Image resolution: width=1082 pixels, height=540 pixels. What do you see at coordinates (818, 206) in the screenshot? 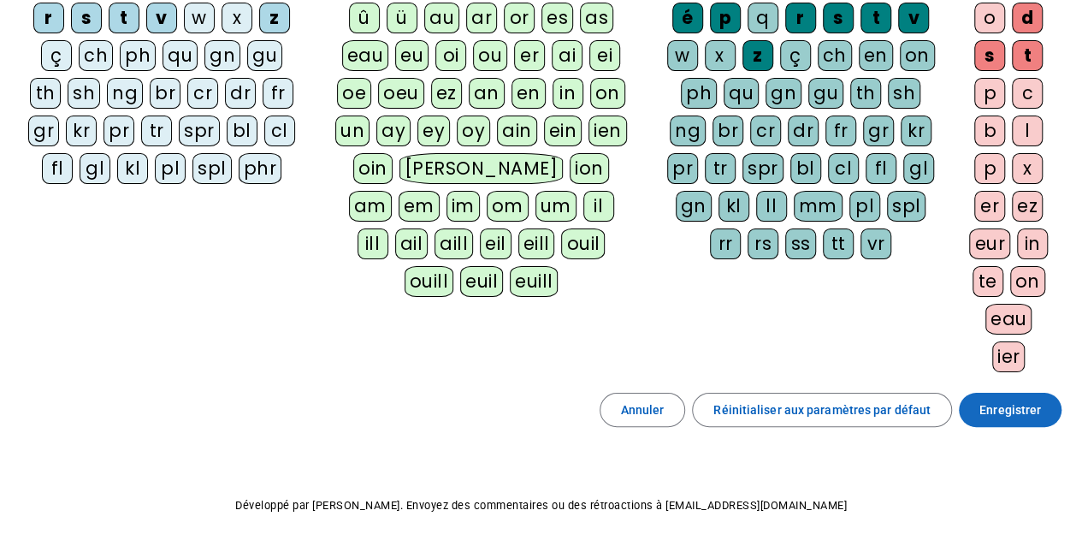
I see `div: mm` at bounding box center [818, 206].